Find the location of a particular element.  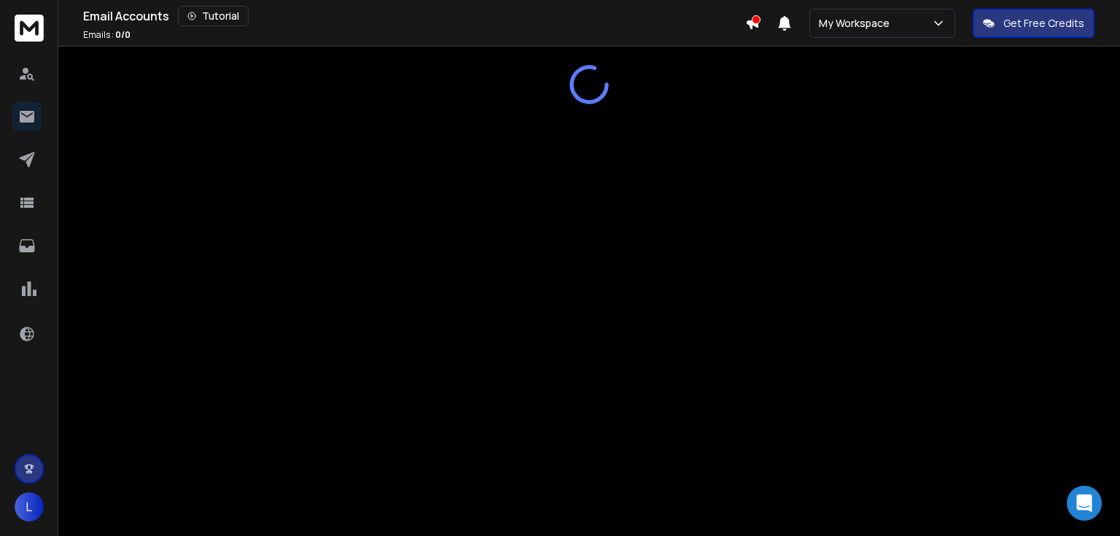

button: Get Free Credits is located at coordinates (1033, 23).